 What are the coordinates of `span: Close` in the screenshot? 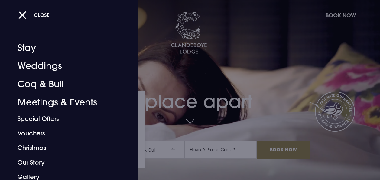 It's located at (42, 15).